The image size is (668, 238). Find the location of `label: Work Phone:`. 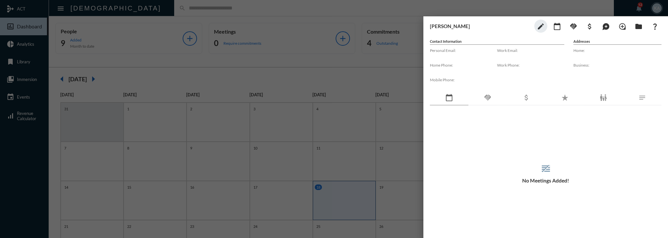

label: Work Phone: is located at coordinates (530, 65).